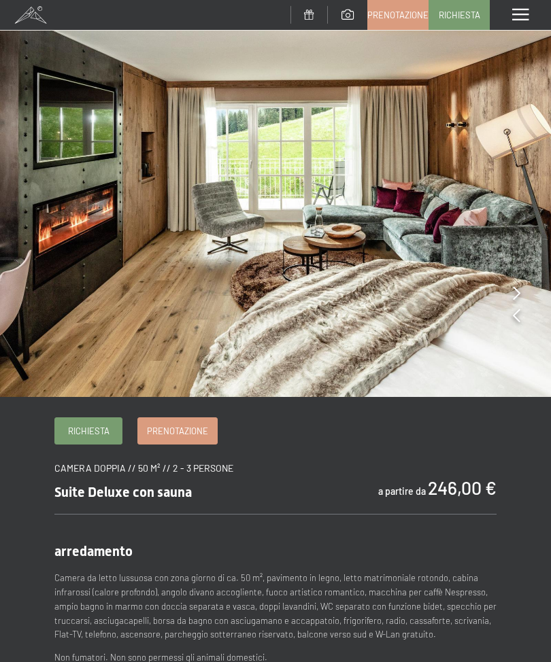 This screenshot has height=662, width=551. What do you see at coordinates (462, 487) in the screenshot?
I see `b: 246,00 €` at bounding box center [462, 487].